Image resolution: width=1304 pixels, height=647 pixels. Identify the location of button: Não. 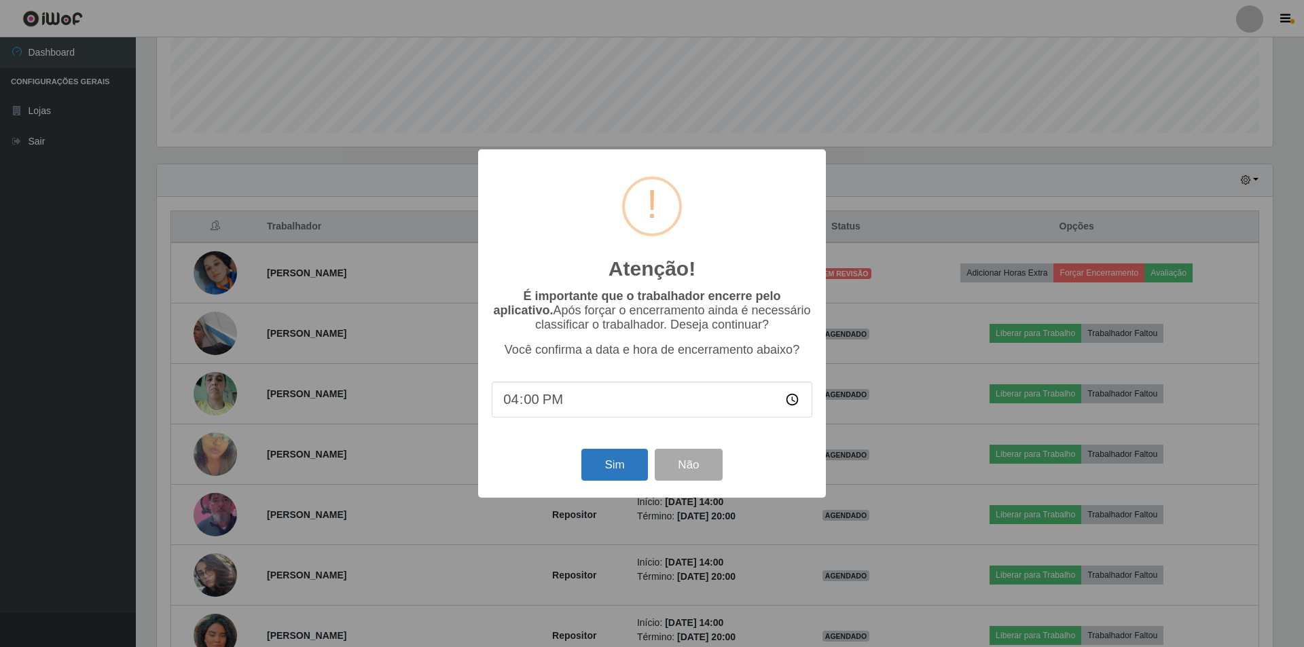
(688, 465).